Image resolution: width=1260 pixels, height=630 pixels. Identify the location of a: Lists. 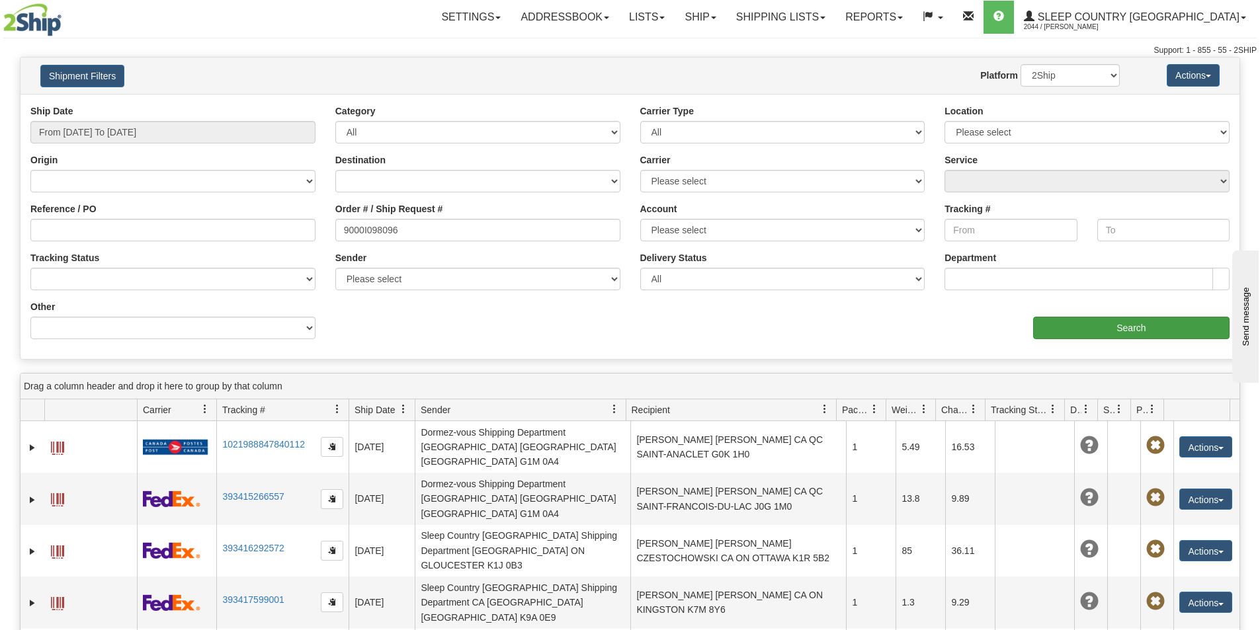
(647, 17).